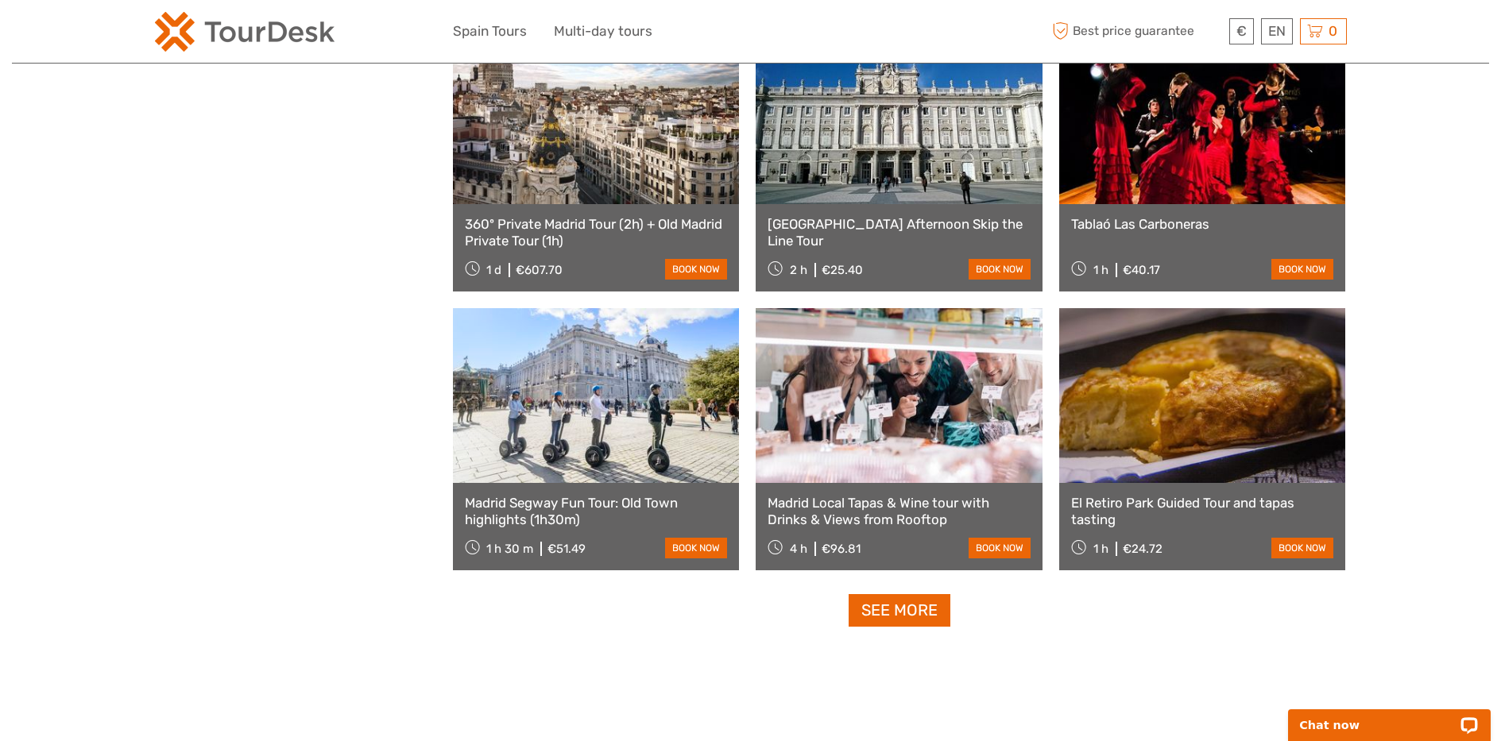 Image resolution: width=1501 pixels, height=741 pixels. What do you see at coordinates (799, 270) in the screenshot?
I see `span: 2 h` at bounding box center [799, 270].